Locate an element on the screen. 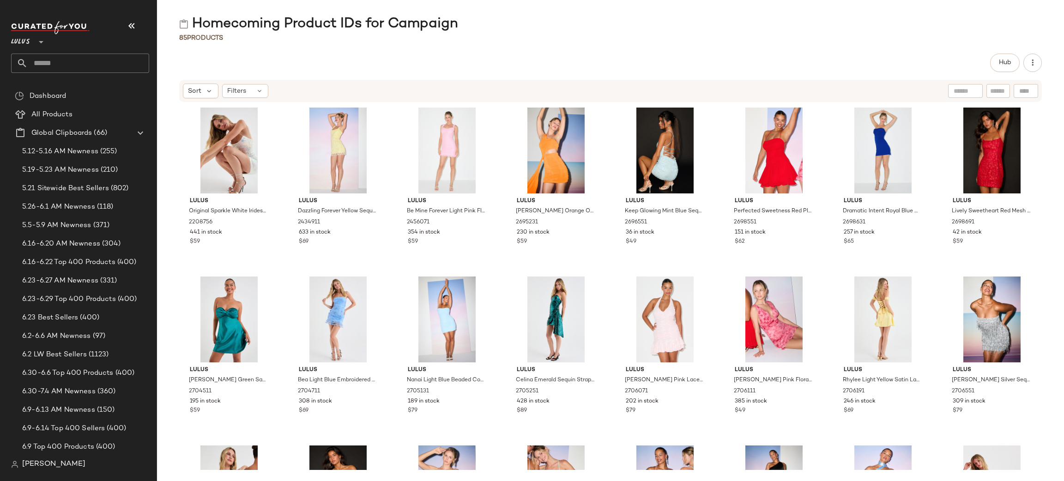  span: 85 is located at coordinates (183, 38).